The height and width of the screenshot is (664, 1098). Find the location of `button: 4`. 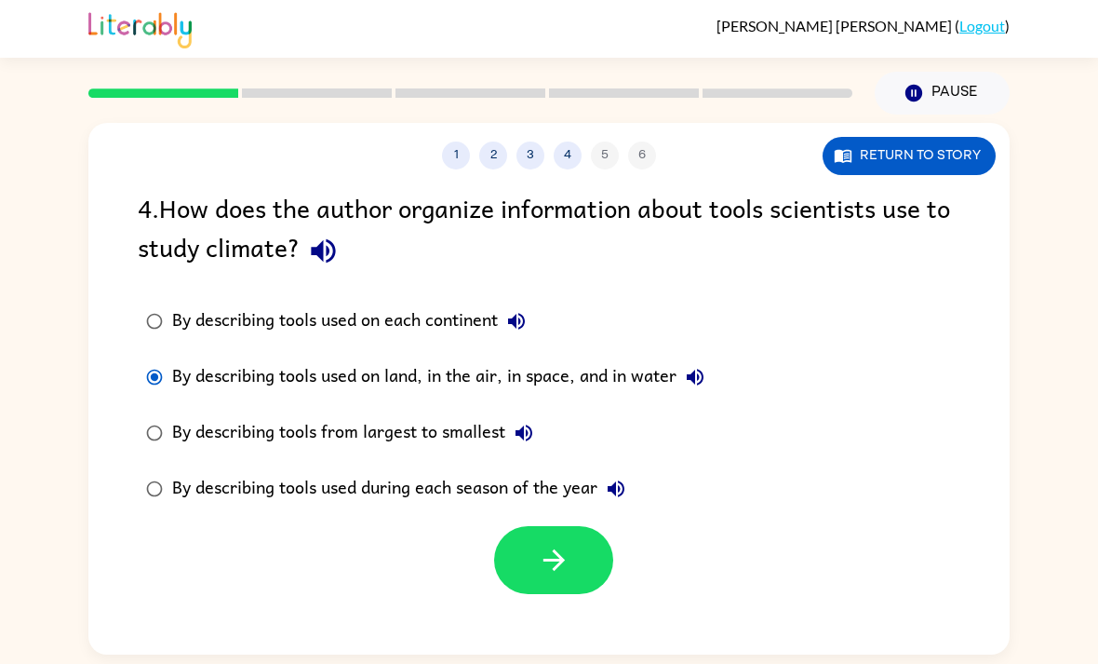

button: 4 is located at coordinates (568, 155).